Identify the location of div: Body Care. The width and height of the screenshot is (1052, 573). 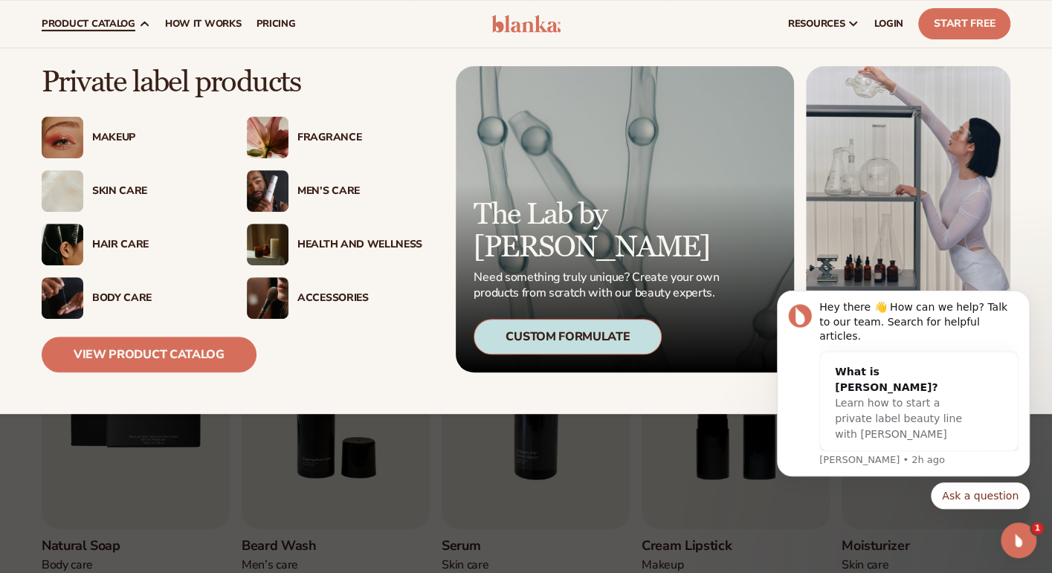
(155, 298).